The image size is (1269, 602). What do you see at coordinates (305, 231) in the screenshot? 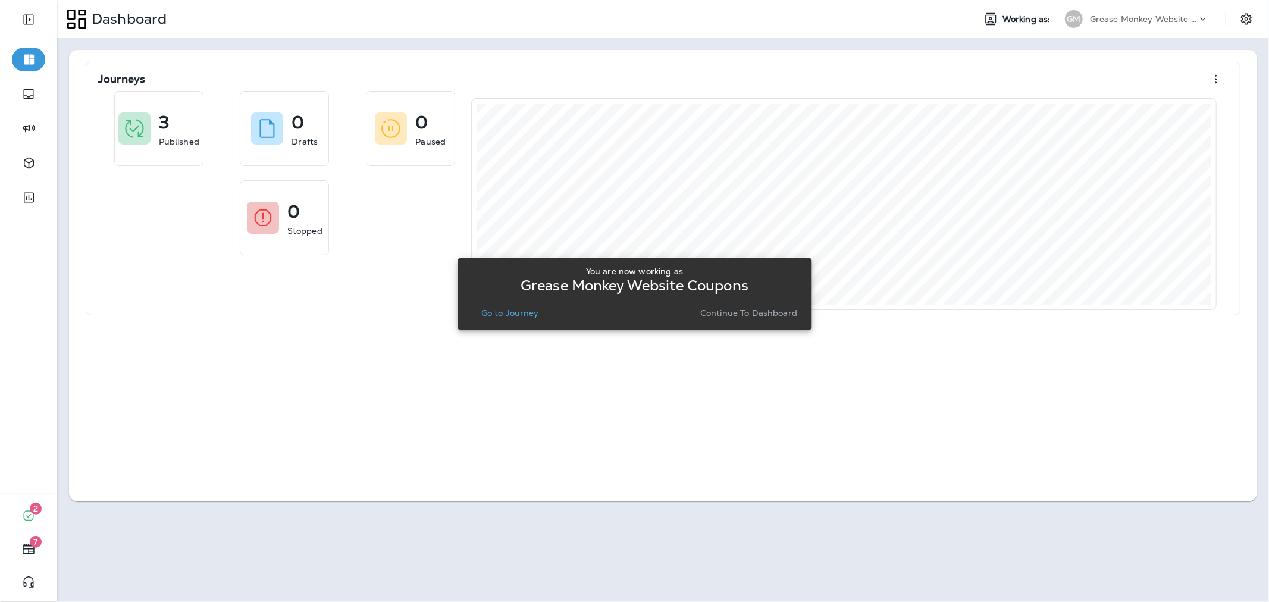
I see `p: Stopped` at bounding box center [305, 231].